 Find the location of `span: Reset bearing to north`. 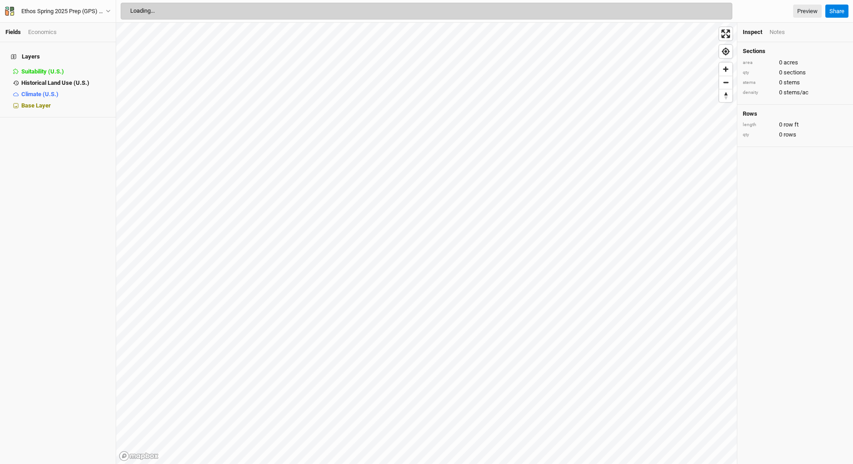

span: Reset bearing to north is located at coordinates (726, 96).